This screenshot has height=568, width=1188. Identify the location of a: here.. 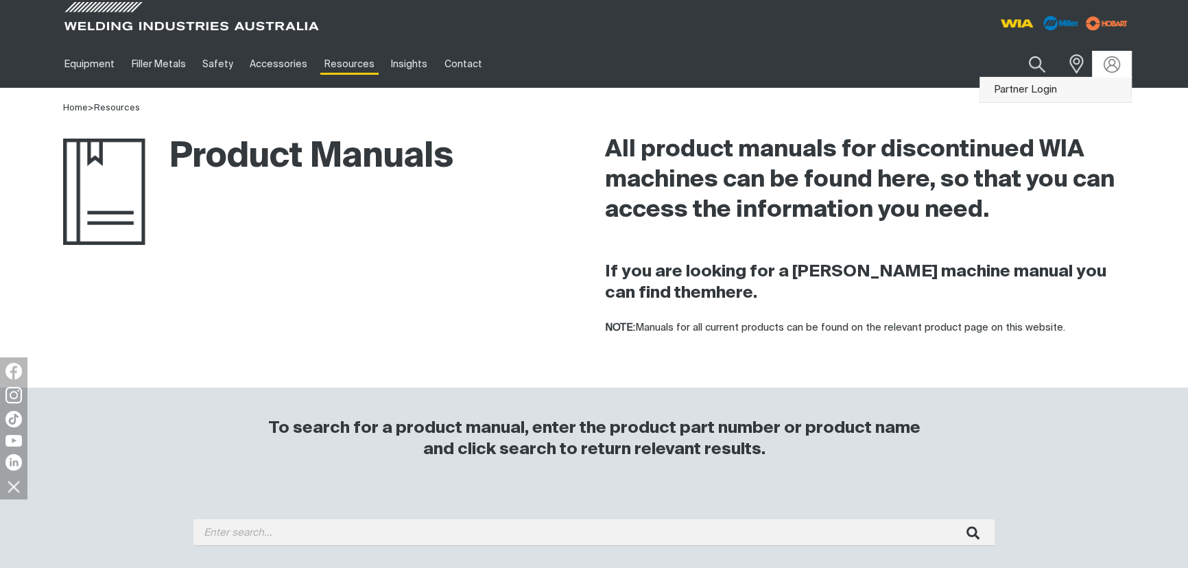
(737, 293).